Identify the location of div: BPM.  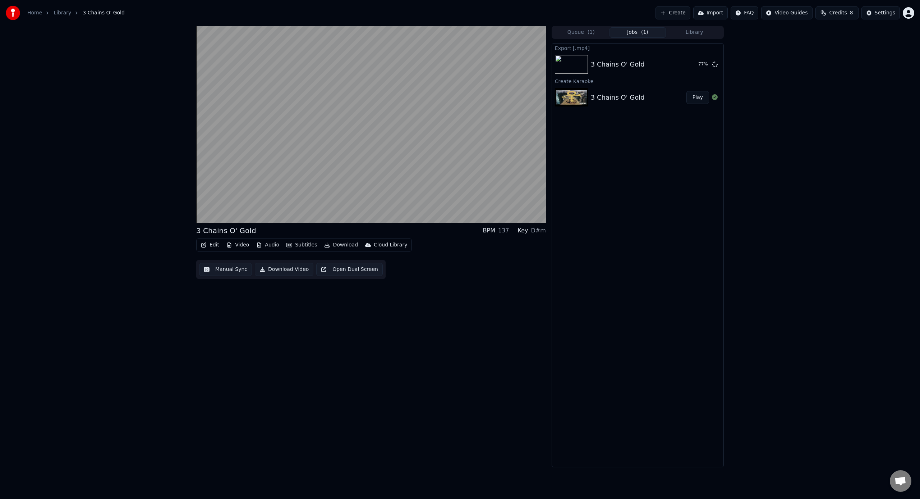
(489, 230).